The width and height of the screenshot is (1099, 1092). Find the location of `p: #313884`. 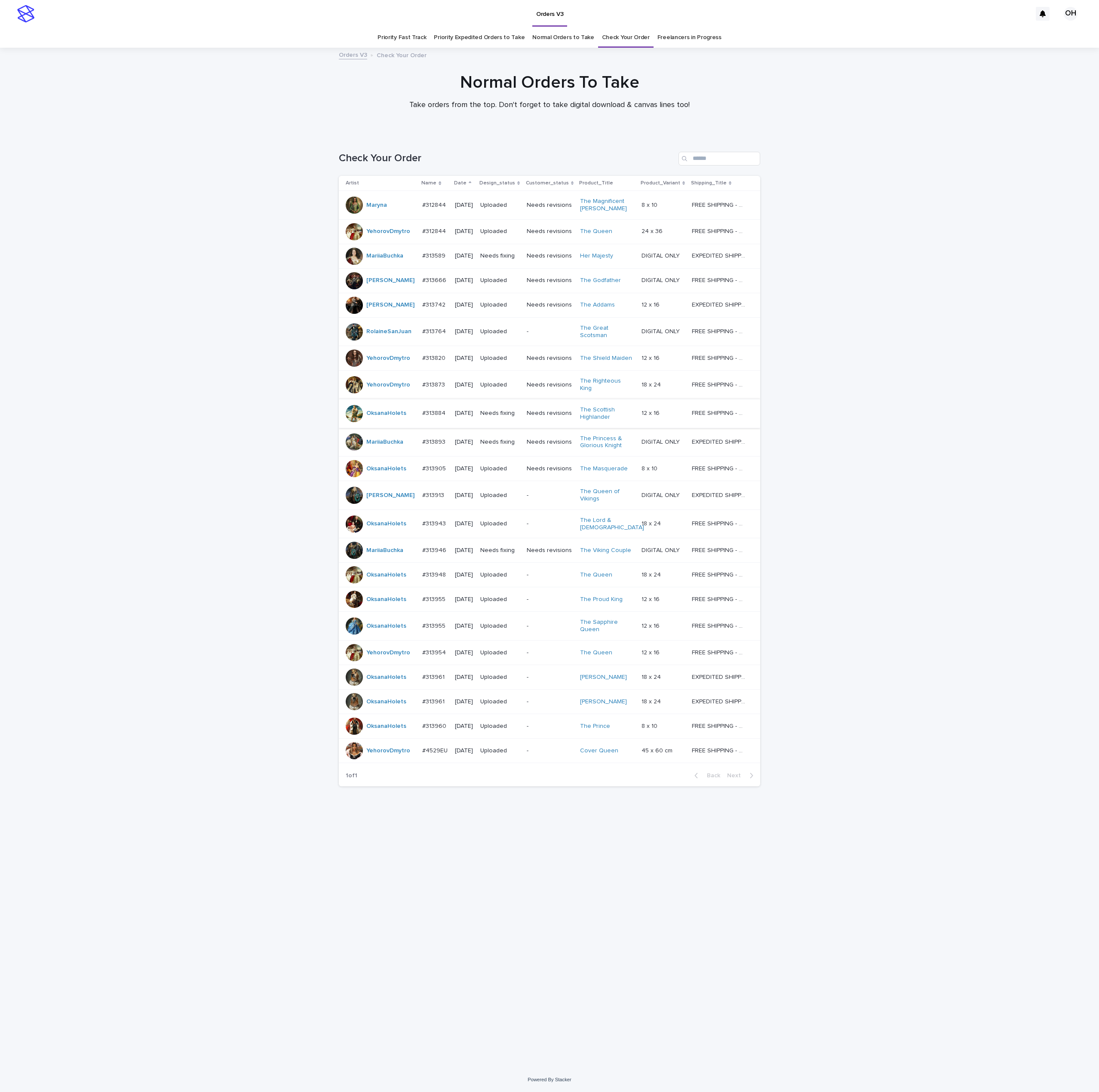

p: #313884 is located at coordinates (435, 412).